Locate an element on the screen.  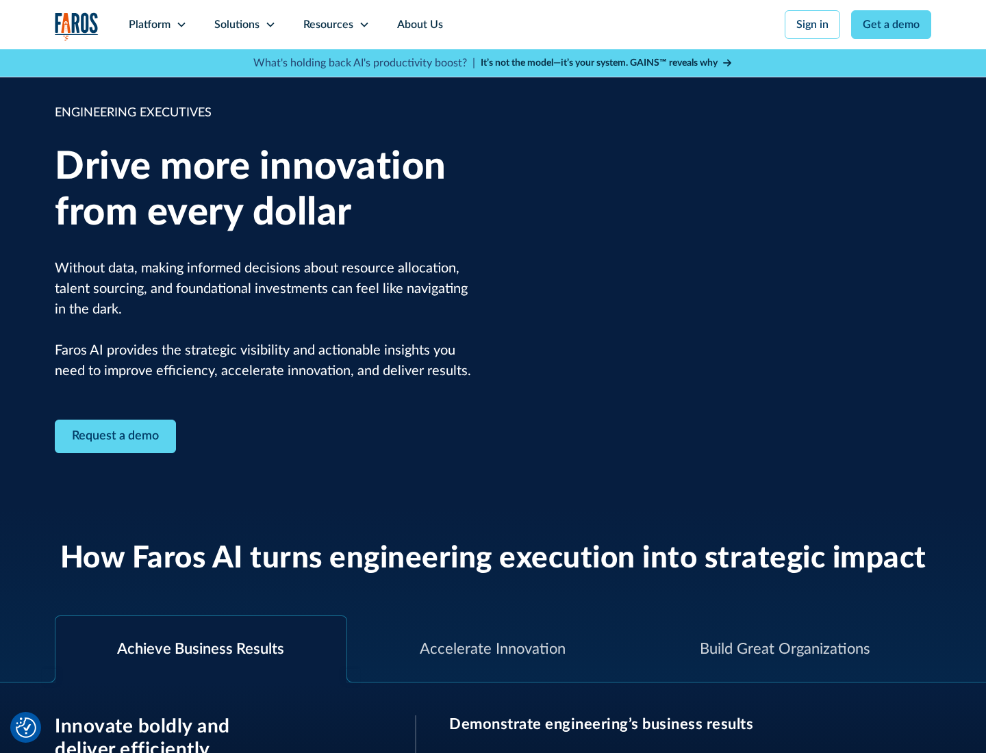
a: It’s not the model—it’s your system. GAINS™ reveals why is located at coordinates (607, 63).